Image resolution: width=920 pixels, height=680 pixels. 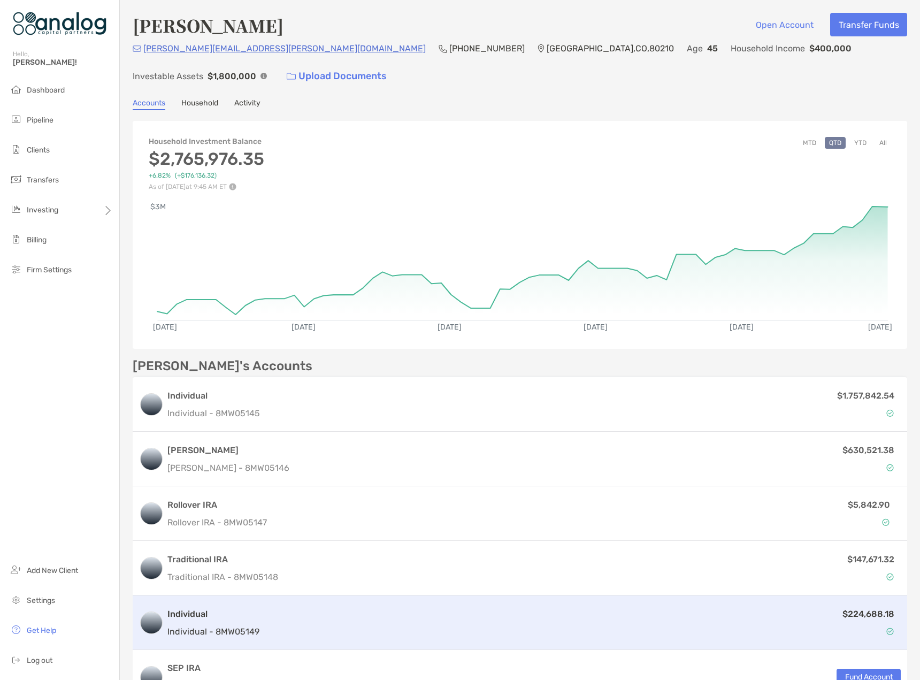 What do you see at coordinates (16, 269) in the screenshot?
I see `img: firm-settings icon` at bounding box center [16, 269].